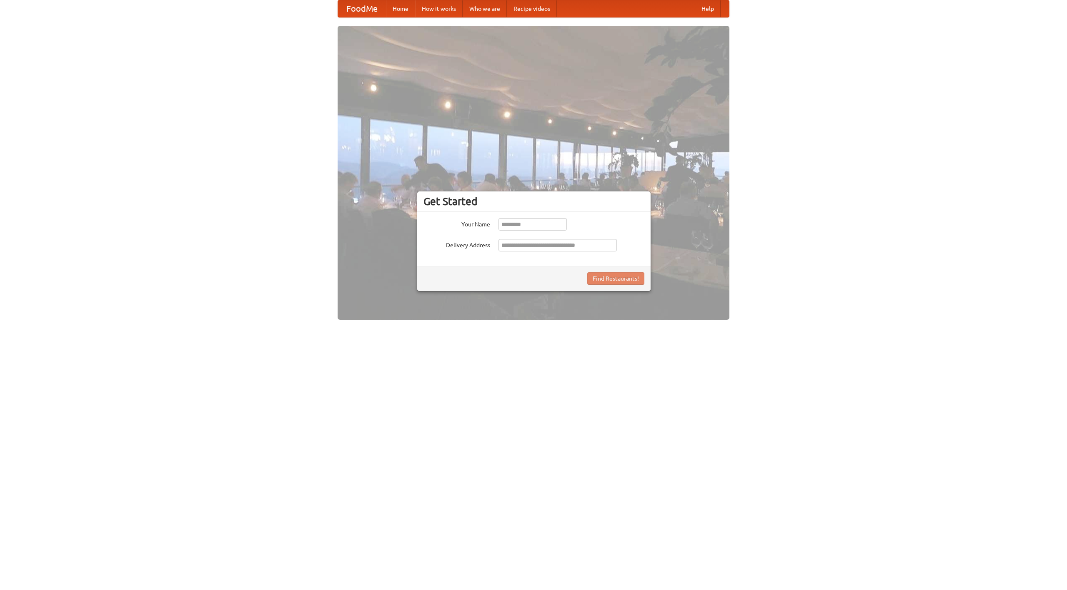 This screenshot has height=590, width=1067. I want to click on a: FoodMe, so click(362, 9).